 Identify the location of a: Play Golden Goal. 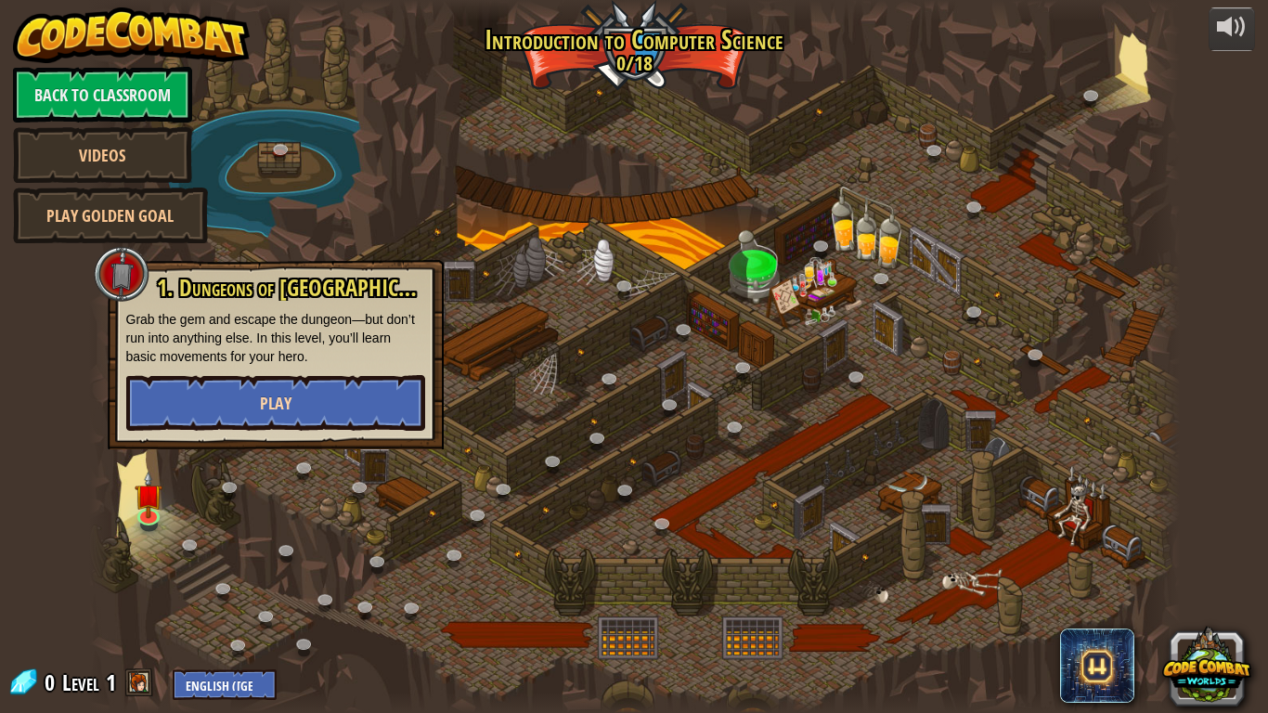
(110, 215).